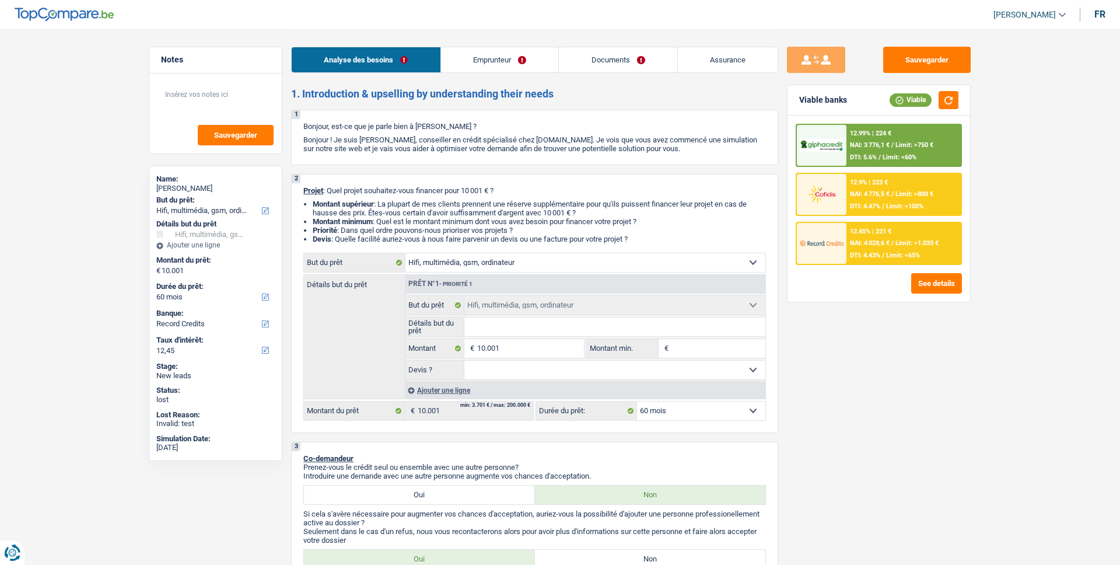 Image resolution: width=1120 pixels, height=565 pixels. Describe the element at coordinates (534, 518) in the screenshot. I see `p: Si cela s'avère nécessaire pour augmenter vos chances d'acceptation, auriez-vous la possibilité d...` at that location.